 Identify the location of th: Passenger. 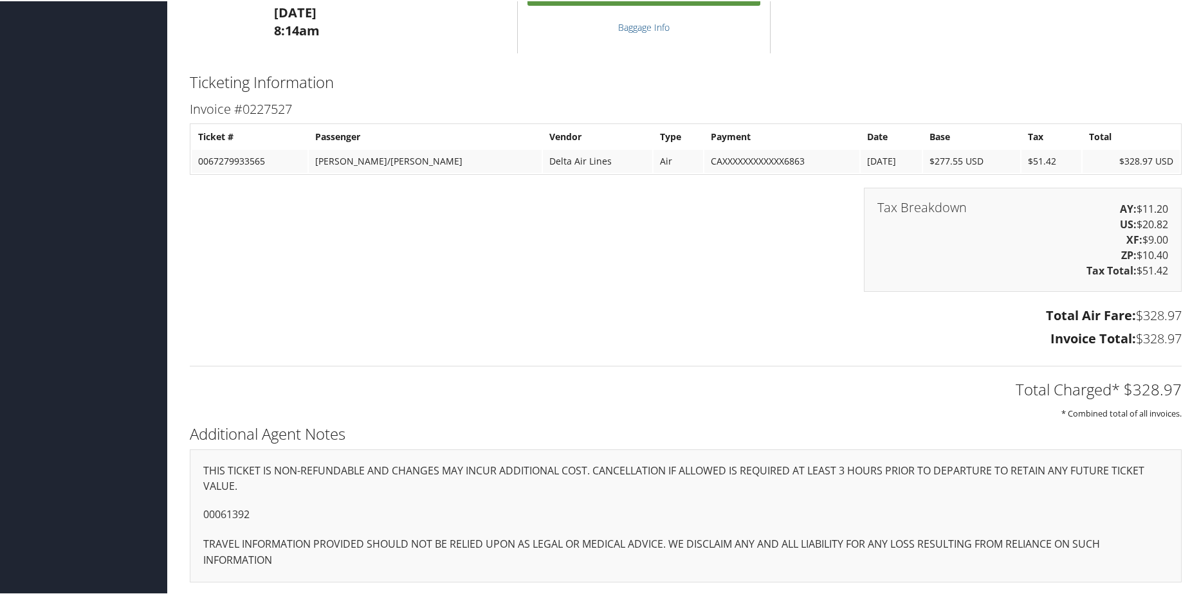
(425, 136).